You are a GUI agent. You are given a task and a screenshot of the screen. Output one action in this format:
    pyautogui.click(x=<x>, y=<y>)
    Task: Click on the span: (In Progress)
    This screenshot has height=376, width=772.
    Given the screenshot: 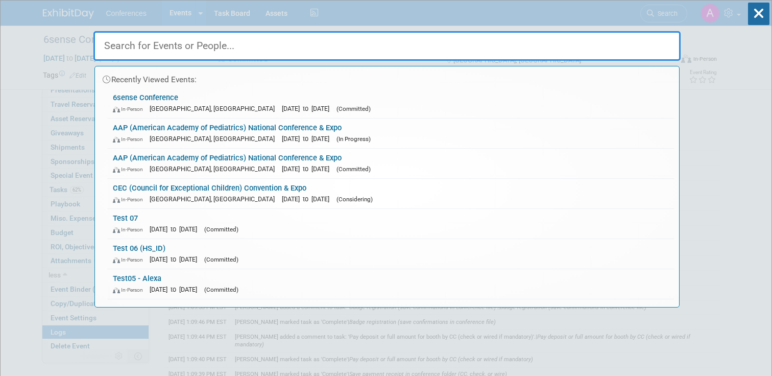 What is the action you would take?
    pyautogui.click(x=354, y=139)
    